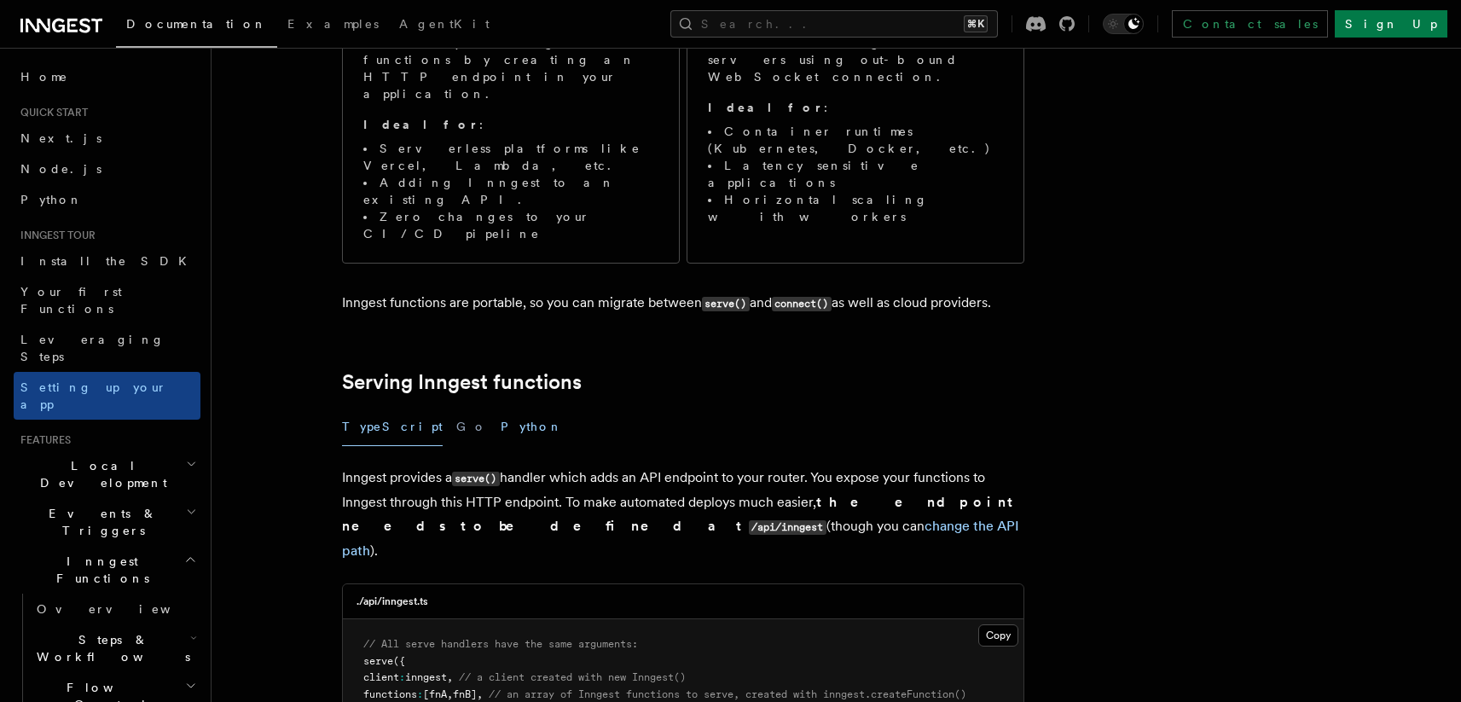  Describe the element at coordinates (107, 300) in the screenshot. I see `a: Your first Functions` at that location.